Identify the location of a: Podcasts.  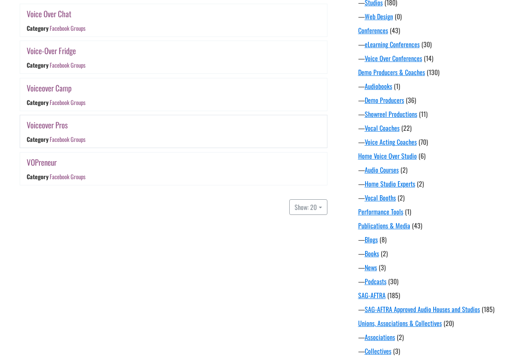
(375, 281).